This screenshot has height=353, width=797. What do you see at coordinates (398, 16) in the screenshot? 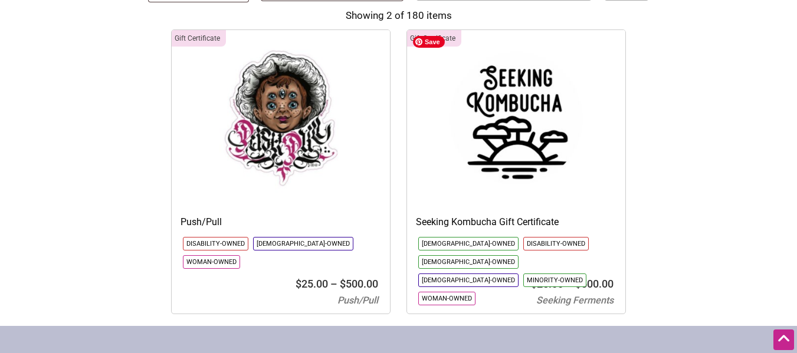
I see `div: Showing 2 of 180 items` at bounding box center [398, 16].